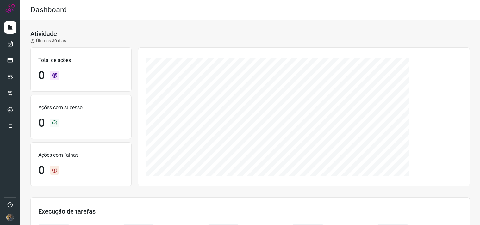  Describe the element at coordinates (48, 41) in the screenshot. I see `p: Últimos 30 dias` at that location.